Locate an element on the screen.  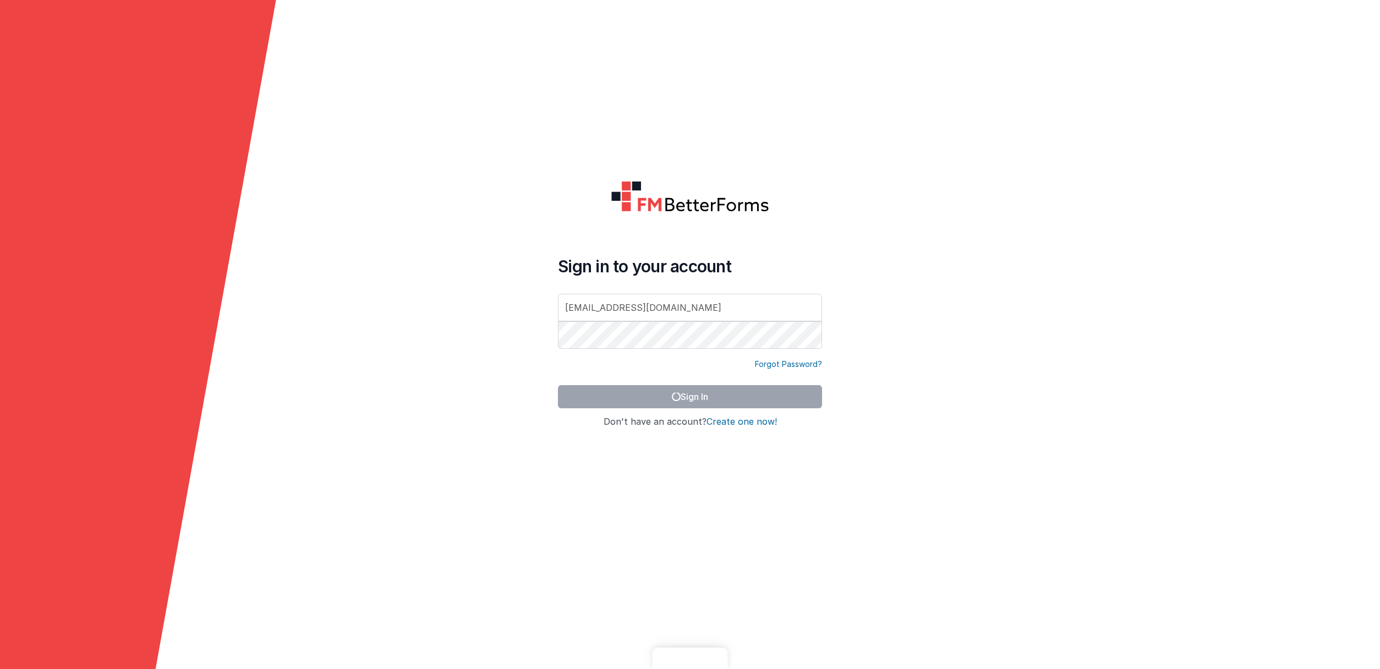
button: Sign In is located at coordinates (690, 397).